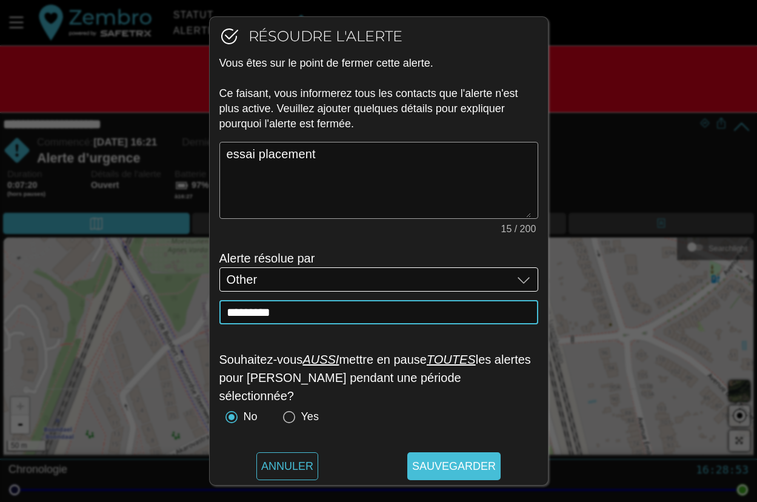  What do you see at coordinates (379, 180) in the screenshot?
I see `textarea: 15 / 200` at bounding box center [379, 180].